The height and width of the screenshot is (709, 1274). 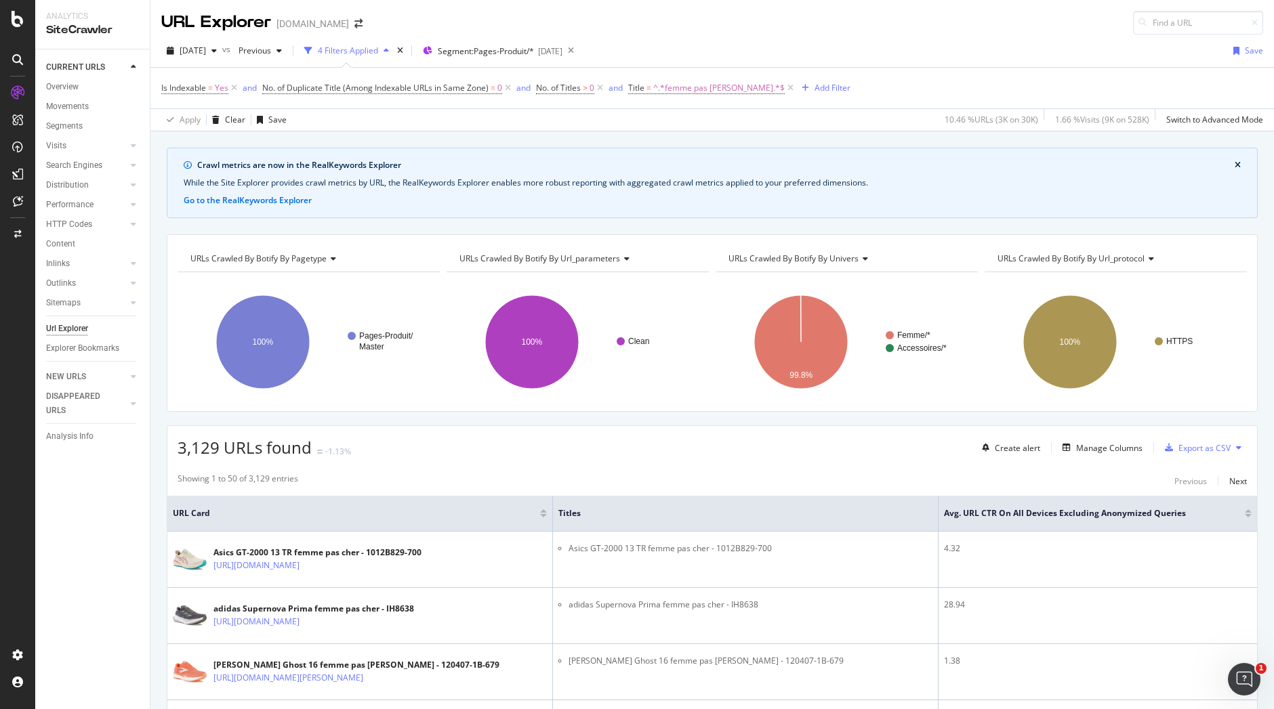 What do you see at coordinates (93, 87) in the screenshot?
I see `a: Overview` at bounding box center [93, 87].